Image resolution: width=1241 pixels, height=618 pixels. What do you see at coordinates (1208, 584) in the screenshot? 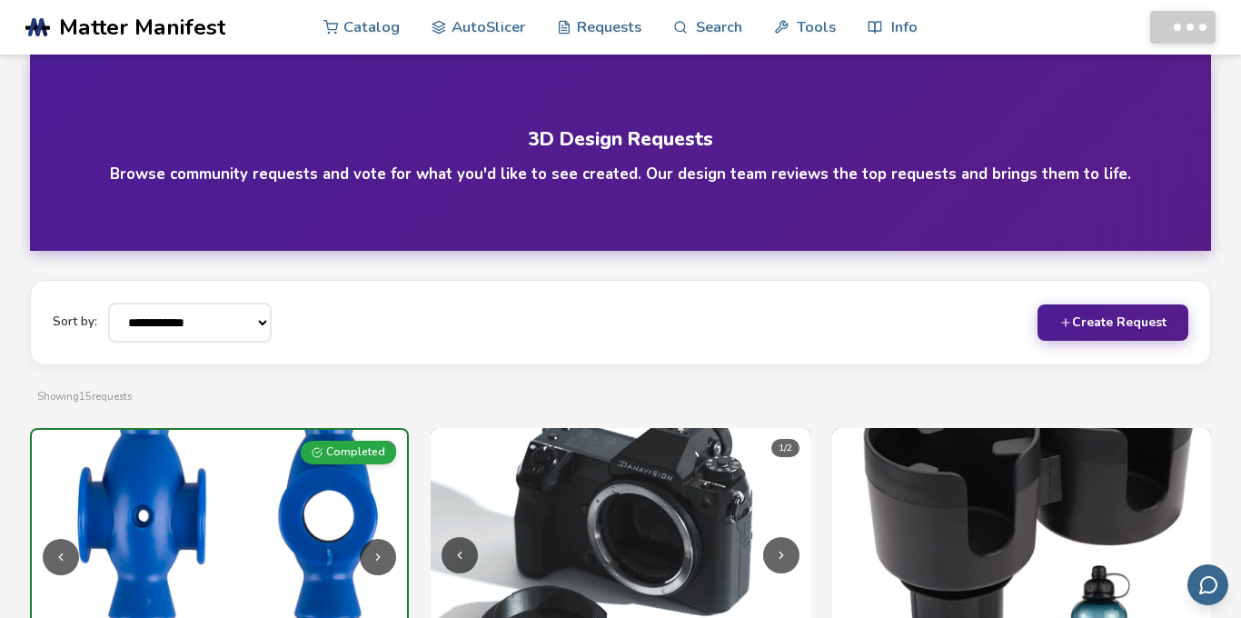
I see `button: Send feedback via email` at bounding box center [1208, 584].